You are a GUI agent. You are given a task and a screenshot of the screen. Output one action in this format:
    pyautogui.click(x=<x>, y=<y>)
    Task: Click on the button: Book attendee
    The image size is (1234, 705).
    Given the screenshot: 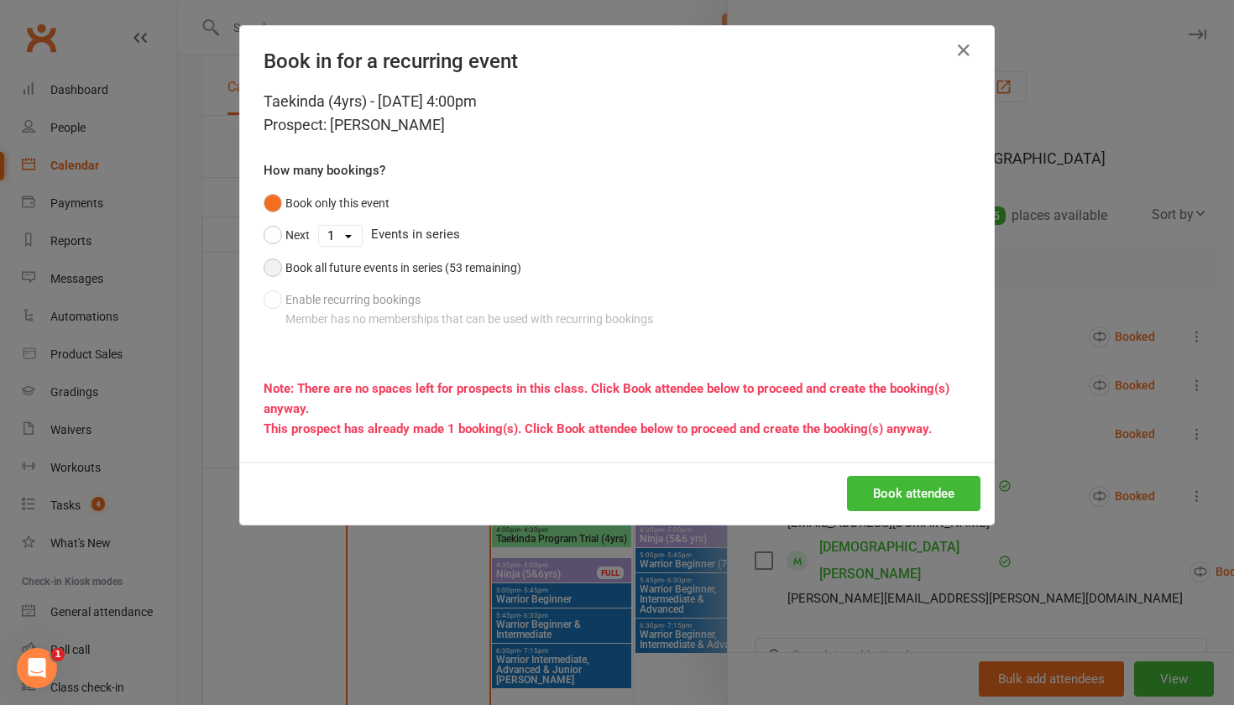 What is the action you would take?
    pyautogui.click(x=913, y=494)
    